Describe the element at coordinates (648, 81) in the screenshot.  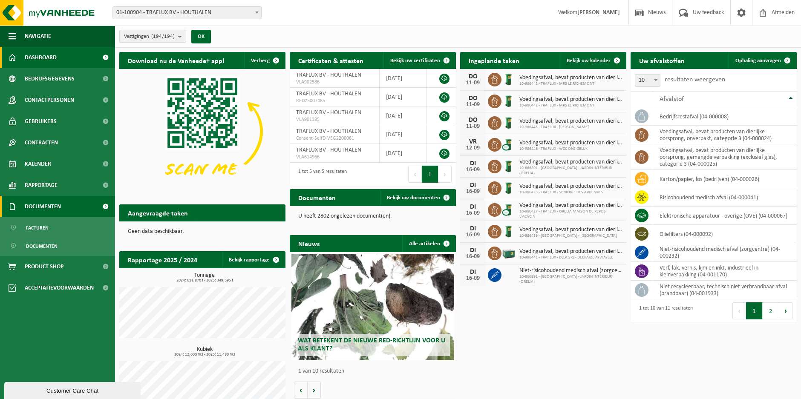
I see `span: 10` at that location.